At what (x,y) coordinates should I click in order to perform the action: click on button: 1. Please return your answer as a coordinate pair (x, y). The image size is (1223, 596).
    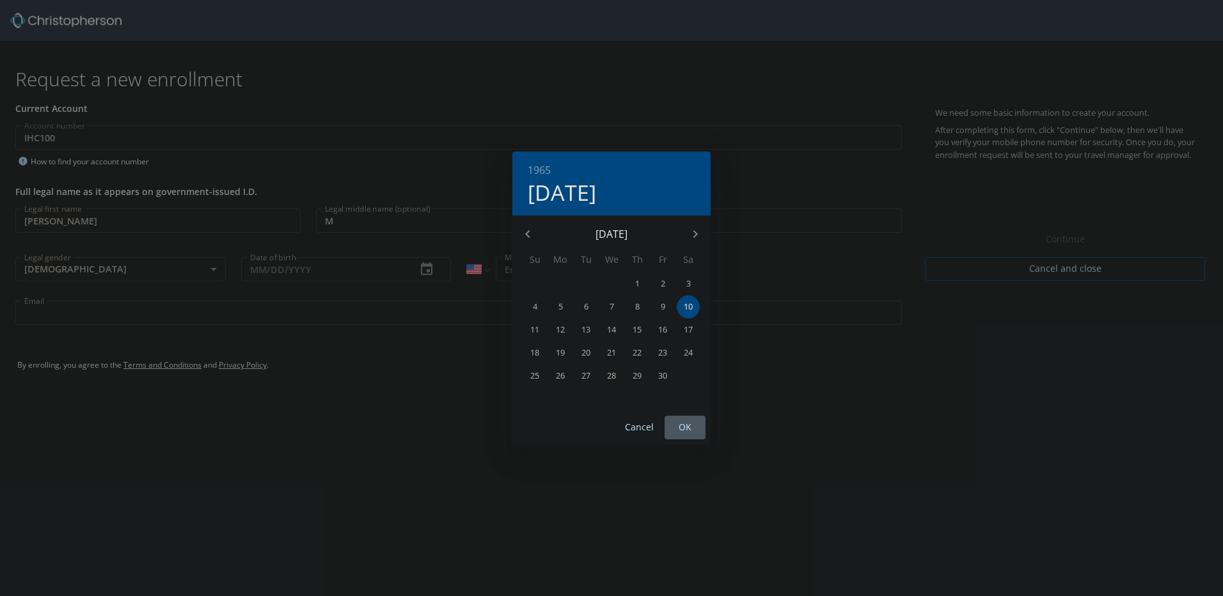
    Looking at the image, I should click on (637, 284).